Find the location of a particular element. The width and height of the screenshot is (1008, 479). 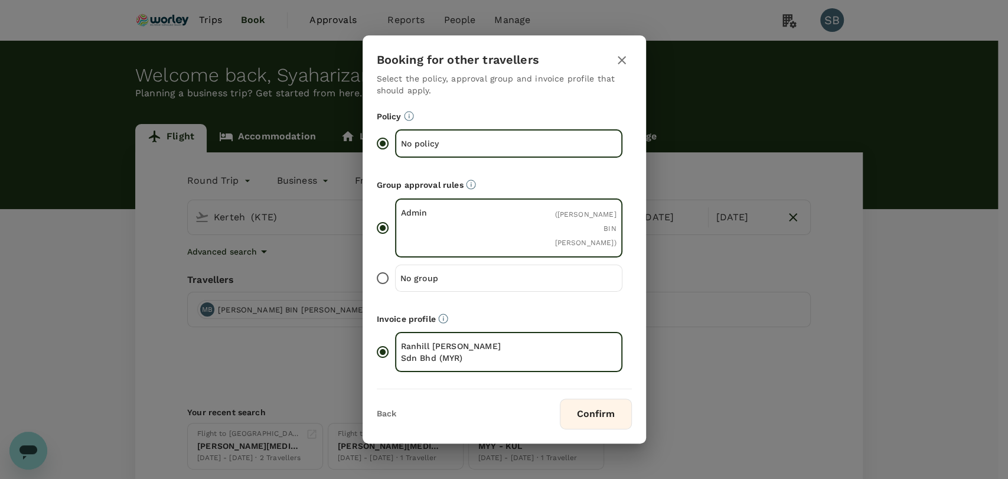

button: Confirm is located at coordinates (596, 414).